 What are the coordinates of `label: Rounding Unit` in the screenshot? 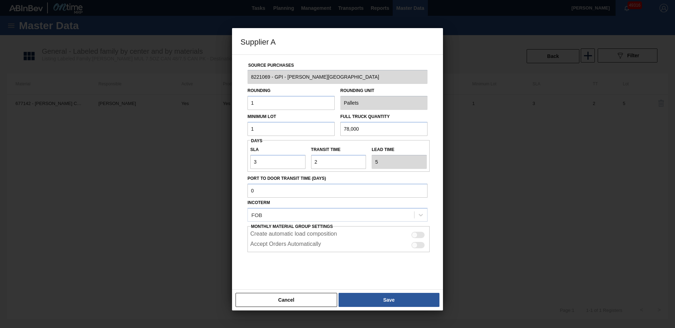 It's located at (384, 91).